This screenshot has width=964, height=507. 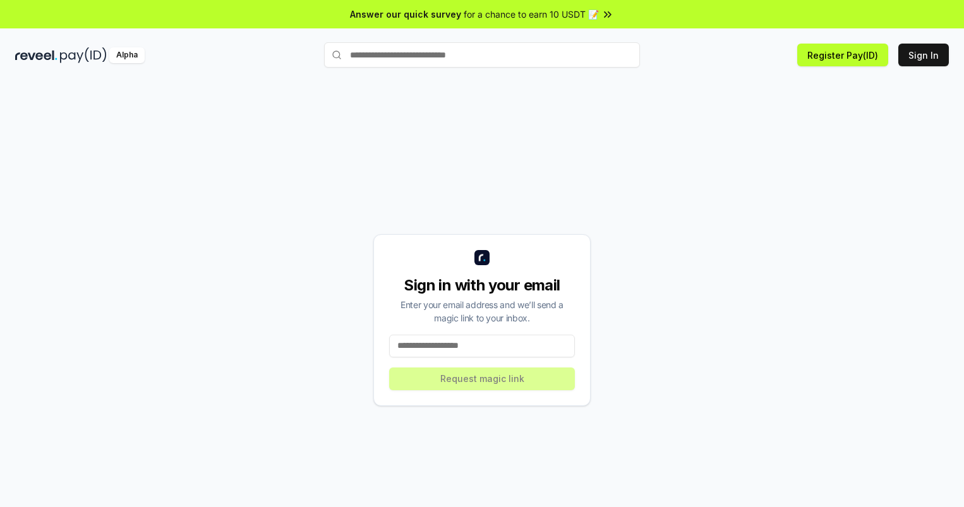 What do you see at coordinates (127, 55) in the screenshot?
I see `div: Alpha` at bounding box center [127, 55].